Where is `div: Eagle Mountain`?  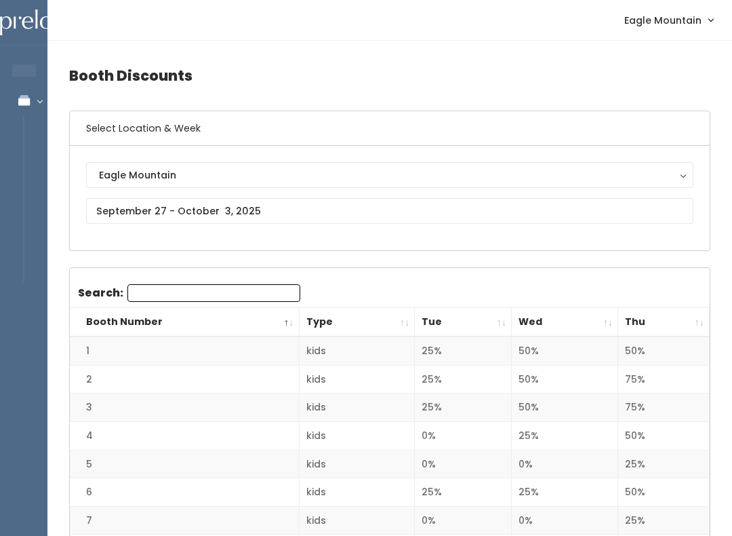 div: Eagle Mountain is located at coordinates (390, 175).